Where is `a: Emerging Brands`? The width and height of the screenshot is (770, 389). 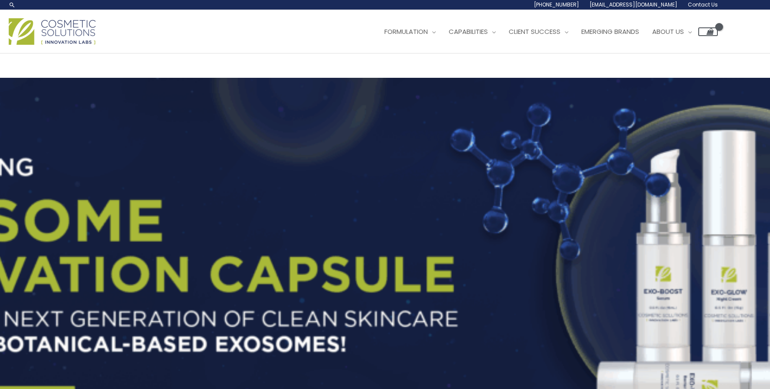
a: Emerging Brands is located at coordinates (610, 32).